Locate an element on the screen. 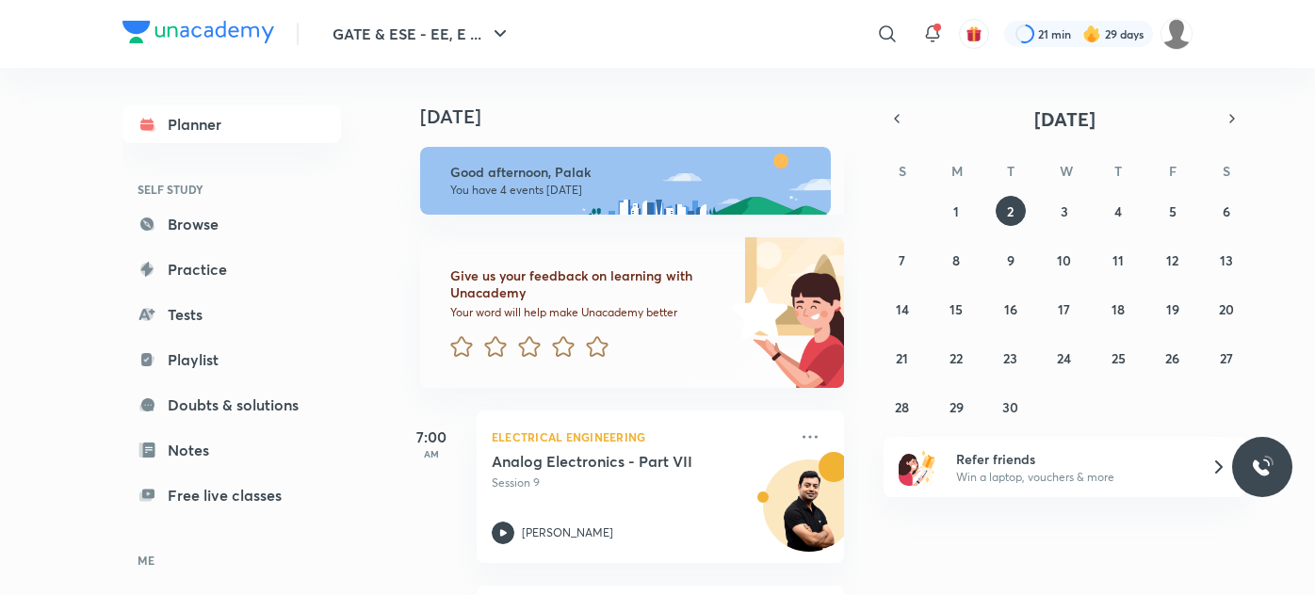 This screenshot has width=1315, height=595. button: September 7, 2025 is located at coordinates (902, 260).